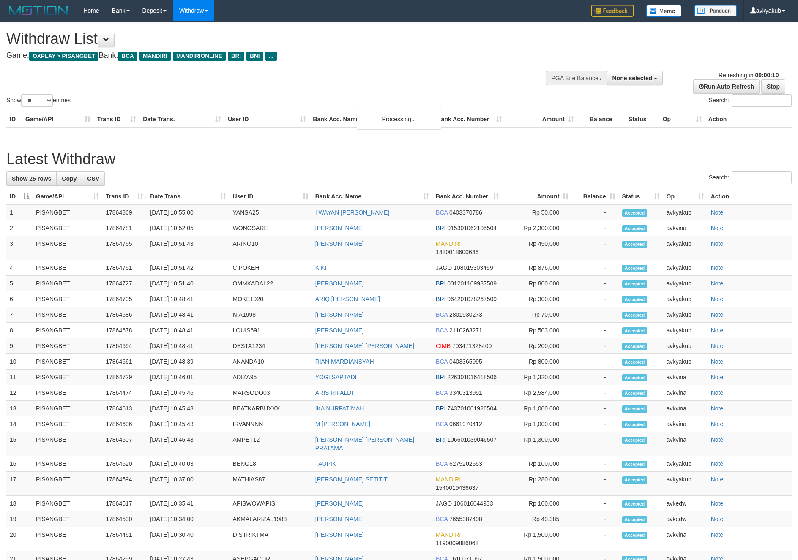 The width and height of the screenshot is (798, 560). I want to click on td: YANSA25, so click(271, 213).